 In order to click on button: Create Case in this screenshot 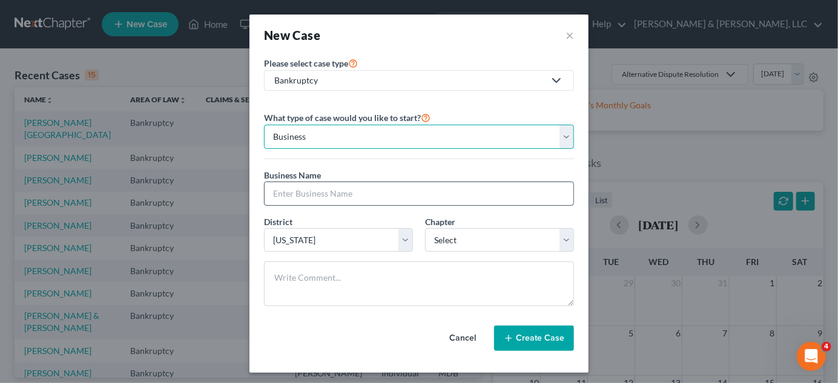, I will do `click(534, 339)`.